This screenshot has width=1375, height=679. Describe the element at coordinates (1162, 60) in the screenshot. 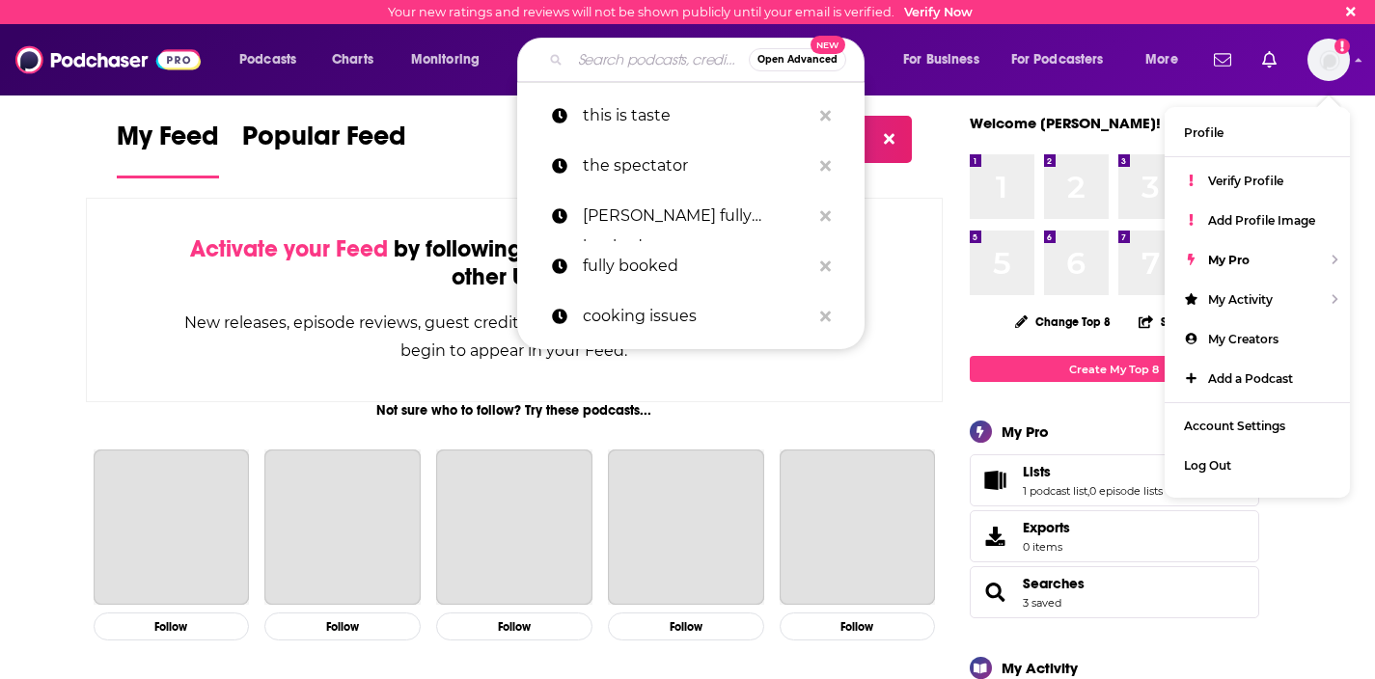

I see `span: More` at that location.